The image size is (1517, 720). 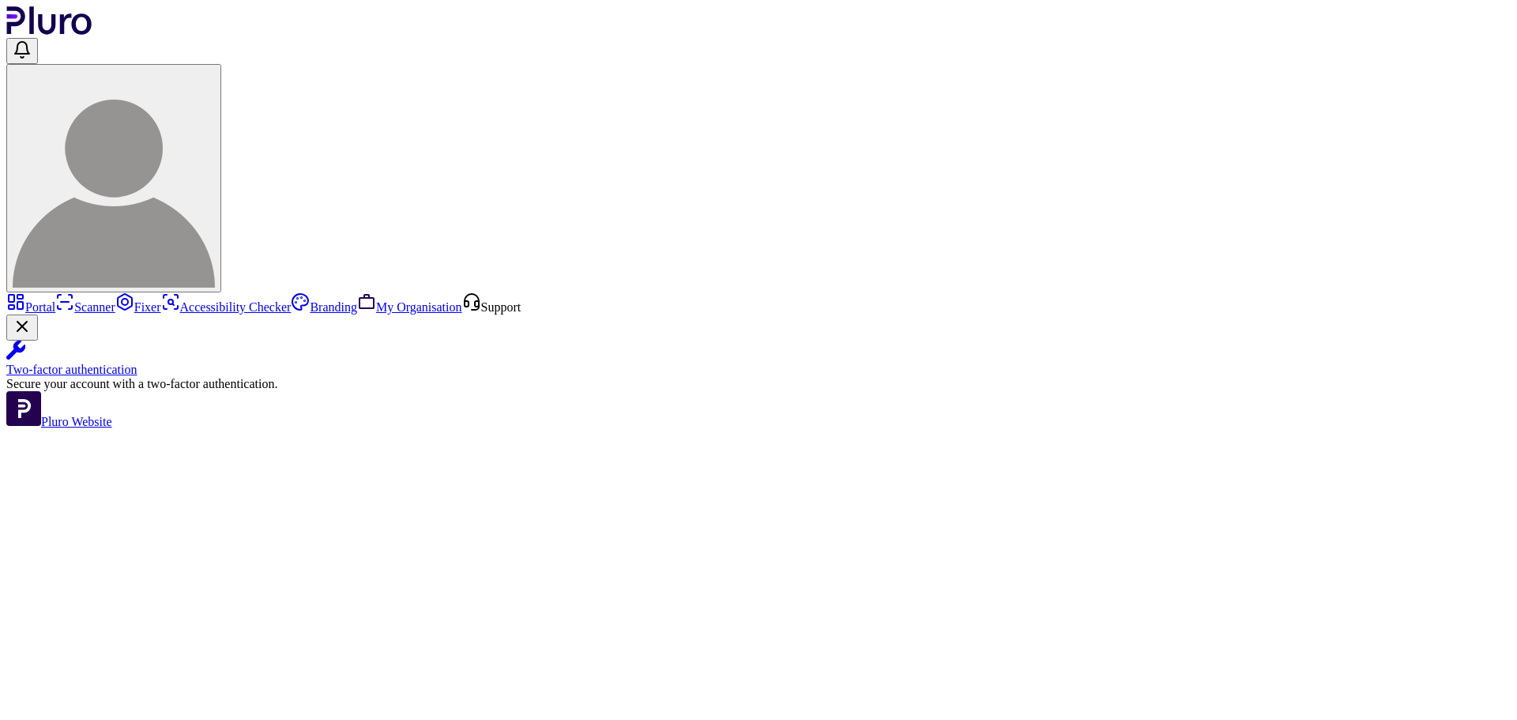 I want to click on a: Two-factor authentication, so click(x=758, y=359).